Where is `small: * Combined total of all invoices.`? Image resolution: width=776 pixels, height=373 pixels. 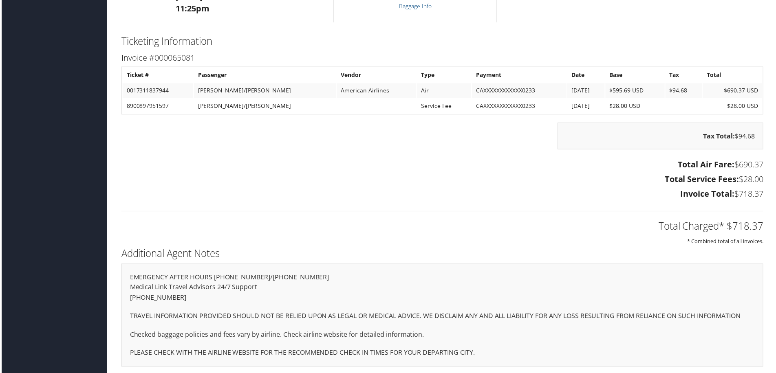 small: * Combined total of all invoices. is located at coordinates (727, 242).